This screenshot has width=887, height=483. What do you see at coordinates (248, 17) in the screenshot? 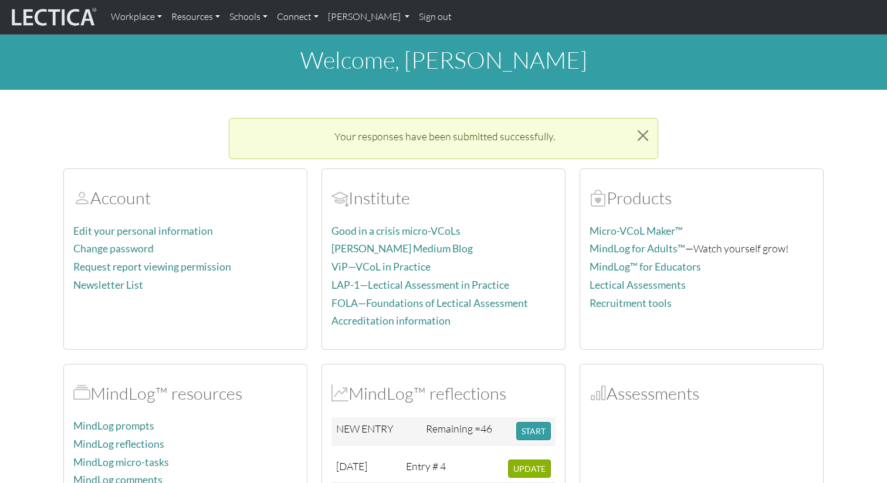
I see `a: Schools` at bounding box center [248, 17].